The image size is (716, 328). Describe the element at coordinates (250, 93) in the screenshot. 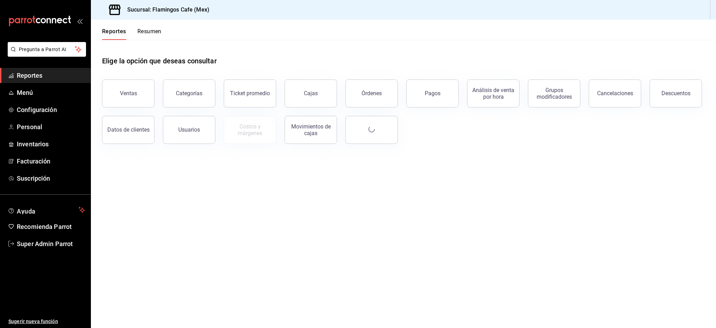

I see `div: Ticket promedio` at that location.